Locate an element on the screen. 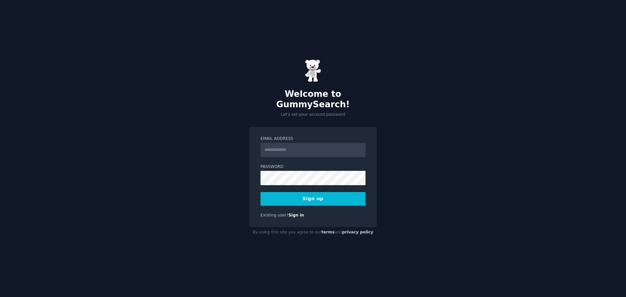 The height and width of the screenshot is (297, 626). a: Sign in is located at coordinates (296, 215).